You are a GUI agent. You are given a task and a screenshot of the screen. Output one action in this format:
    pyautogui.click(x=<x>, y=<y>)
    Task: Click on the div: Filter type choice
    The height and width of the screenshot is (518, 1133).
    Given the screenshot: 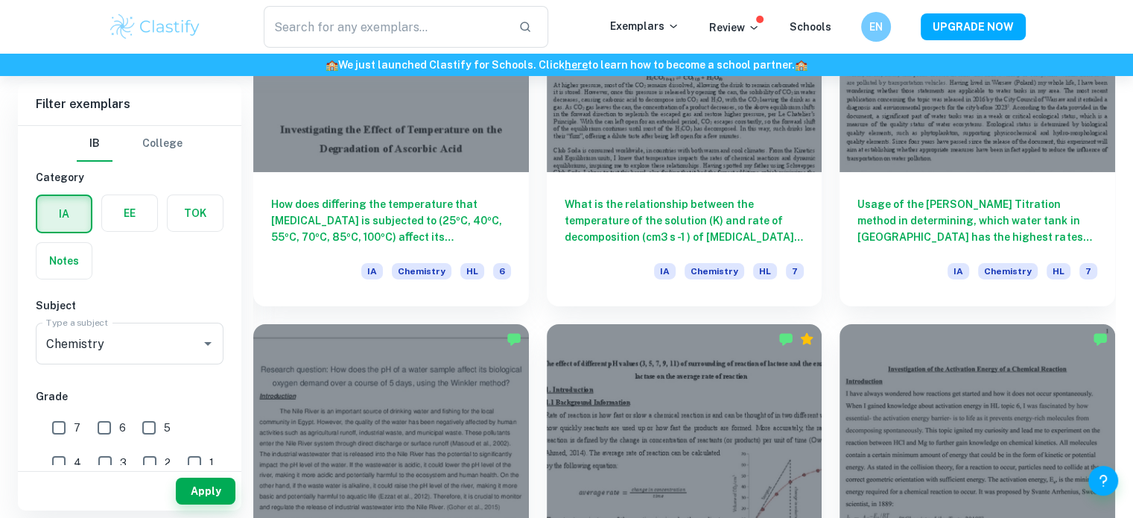 What is the action you would take?
    pyautogui.click(x=130, y=144)
    